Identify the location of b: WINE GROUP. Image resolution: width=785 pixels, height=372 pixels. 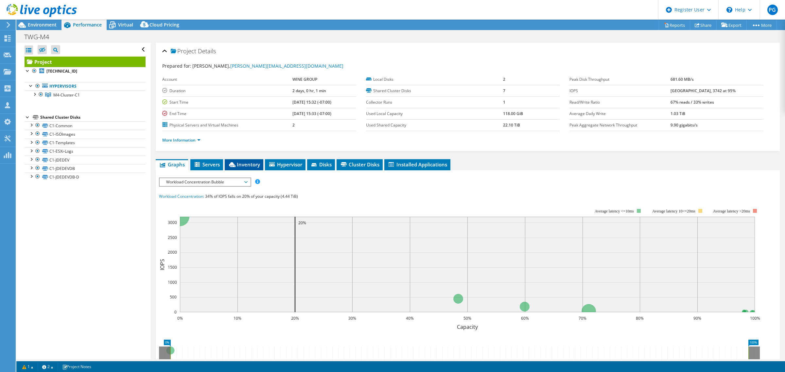
(305, 79).